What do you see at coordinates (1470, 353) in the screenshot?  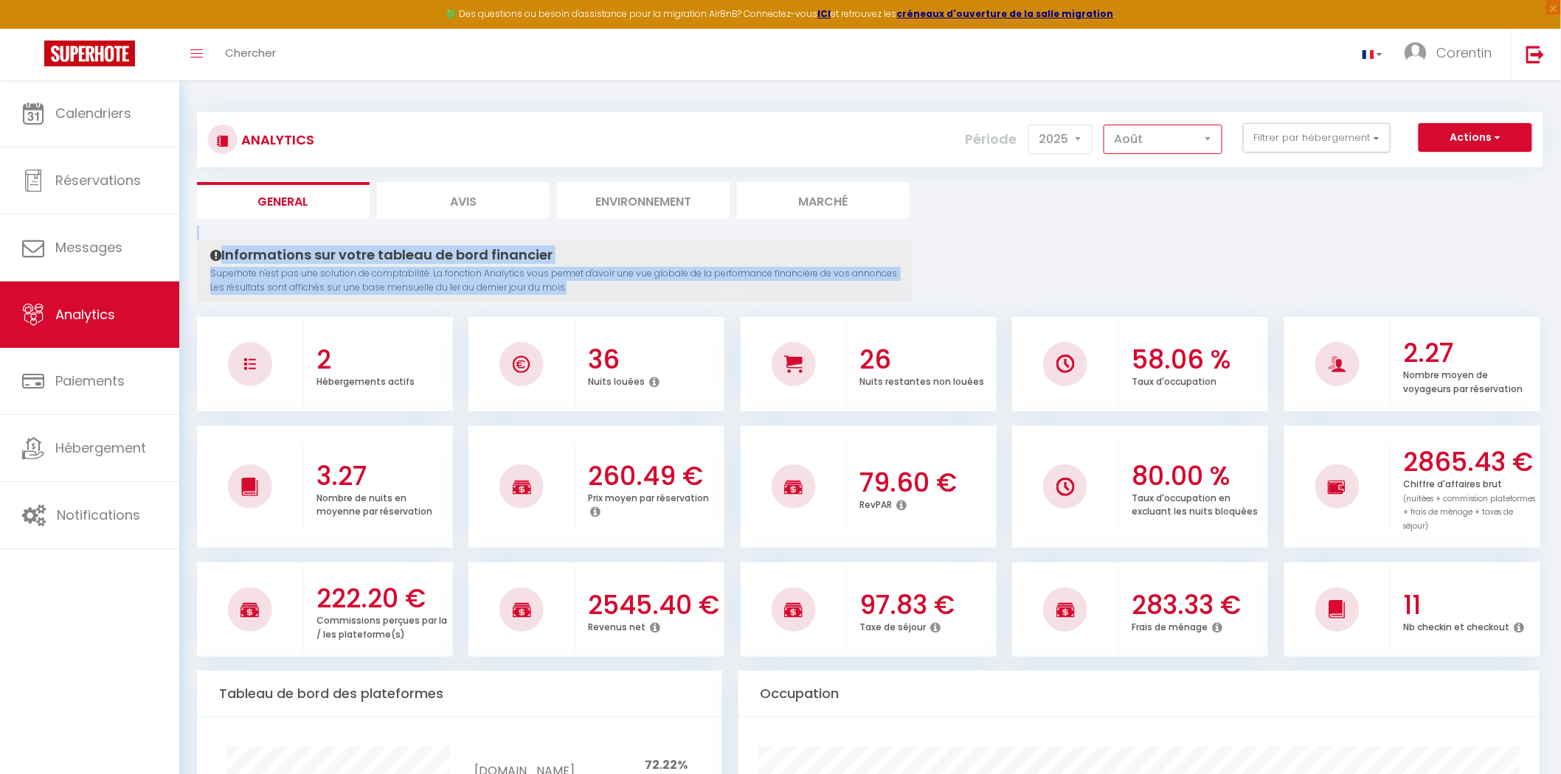 I see `h3: 2.27` at bounding box center [1470, 353].